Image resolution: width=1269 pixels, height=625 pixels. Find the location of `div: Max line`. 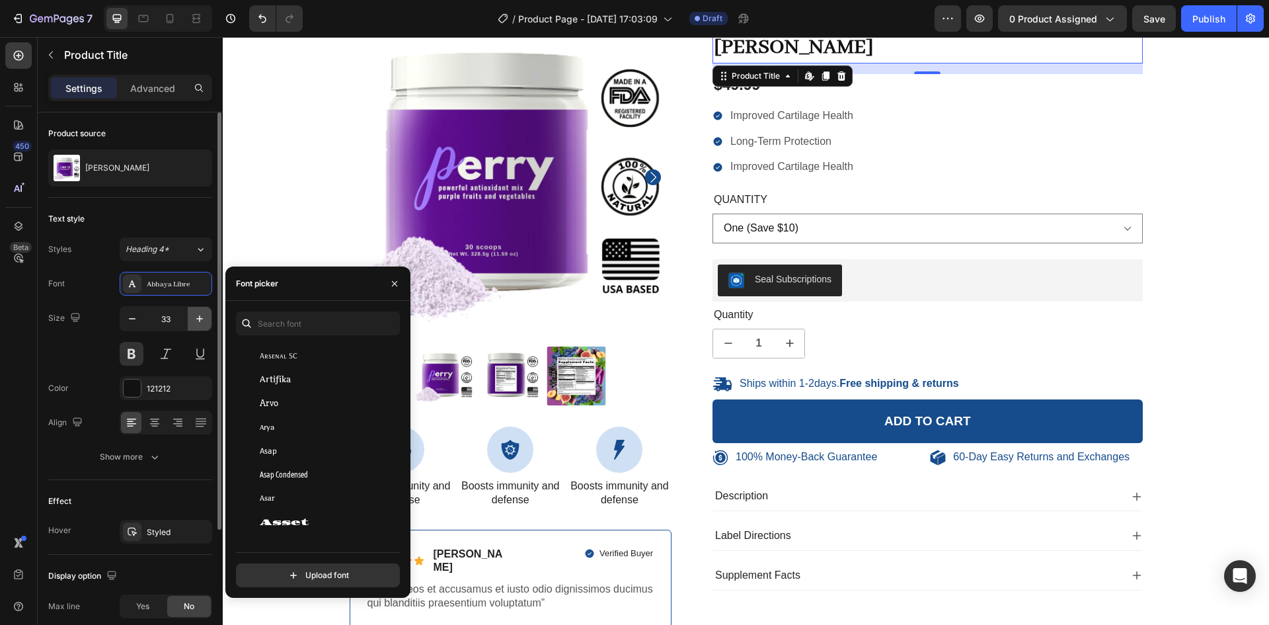

div: Max line is located at coordinates (64, 606).